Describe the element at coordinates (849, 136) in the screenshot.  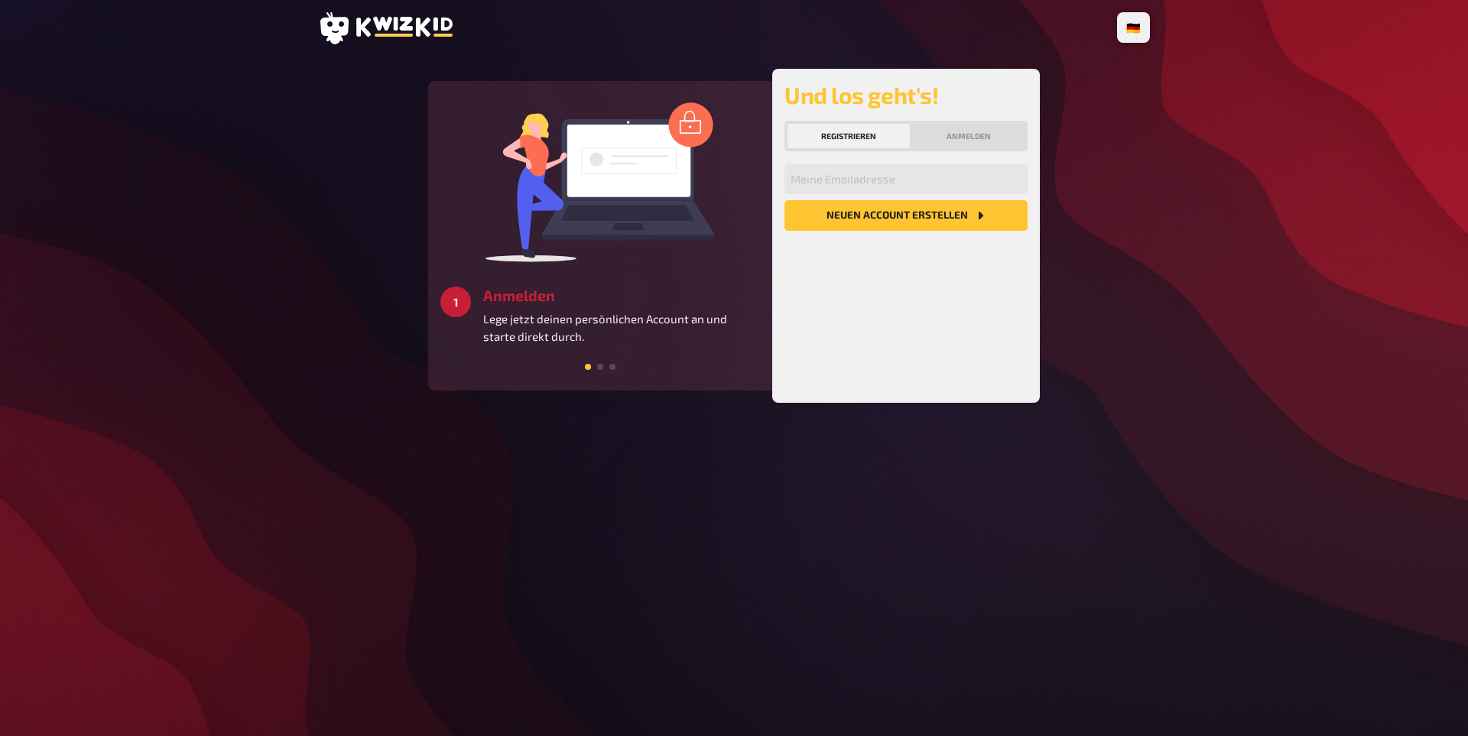
I see `button: Registrieren` at that location.